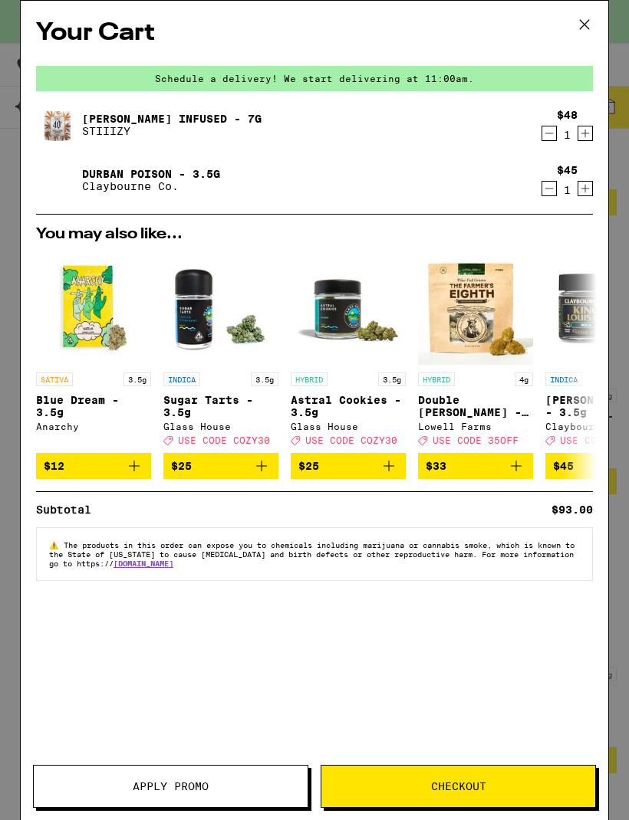  Describe the element at coordinates (60, 17) in the screenshot. I see `span: Hi. Need any help?` at that location.